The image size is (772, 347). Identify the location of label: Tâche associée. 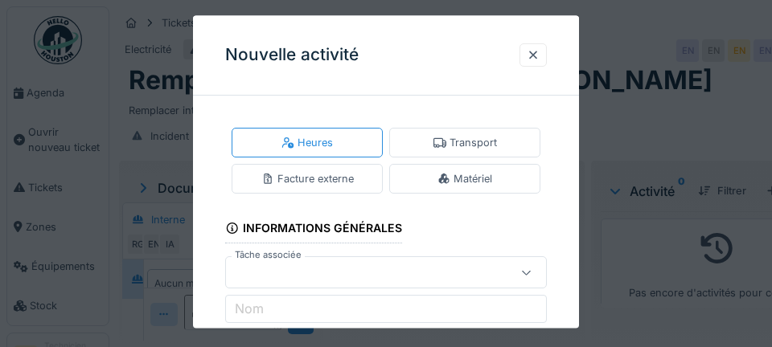
(268, 256).